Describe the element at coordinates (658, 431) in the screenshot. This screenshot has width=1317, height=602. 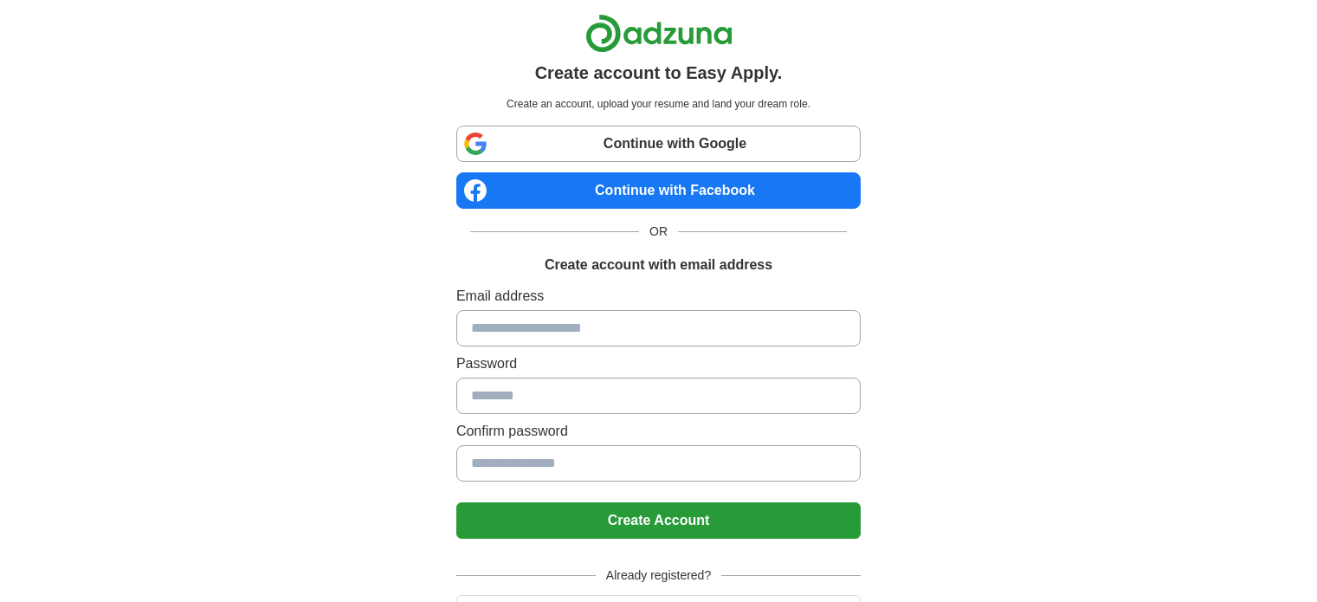
I see `label: Confirm password` at that location.